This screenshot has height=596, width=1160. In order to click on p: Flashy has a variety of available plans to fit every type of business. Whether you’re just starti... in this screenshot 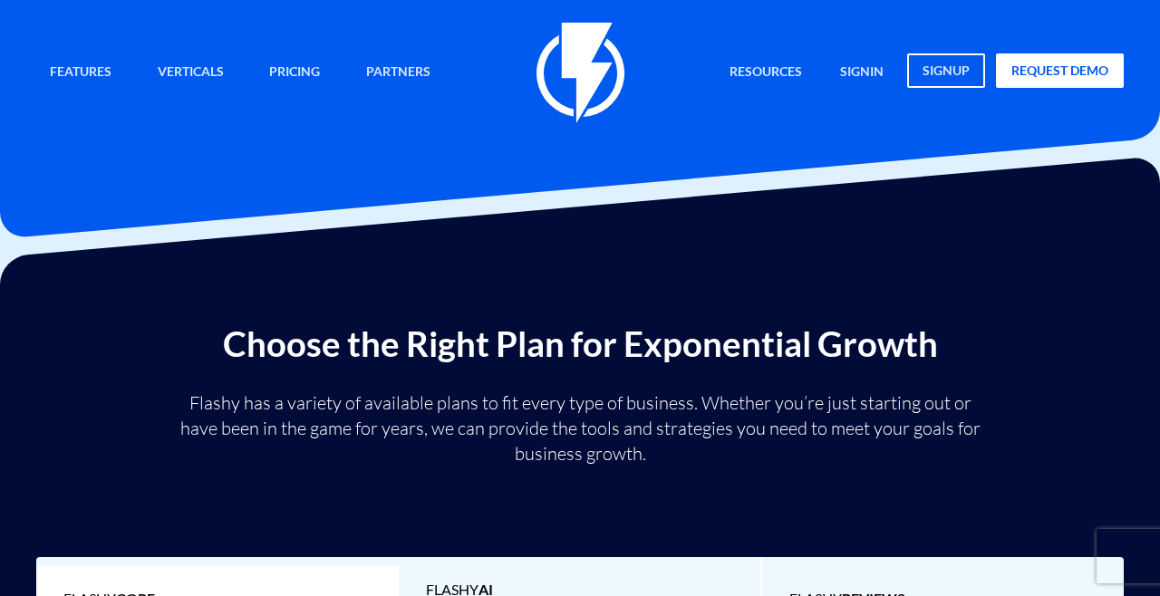, I will do `click(580, 429)`.